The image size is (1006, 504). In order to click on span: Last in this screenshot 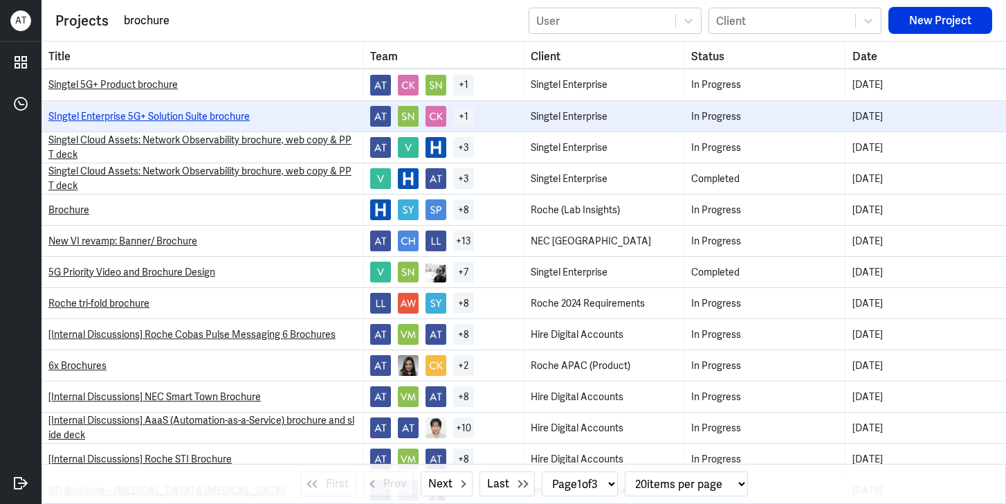, I will do `click(498, 484)`.